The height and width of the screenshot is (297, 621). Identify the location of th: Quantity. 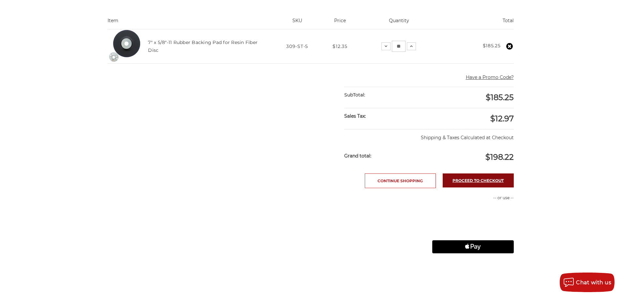
(399, 23).